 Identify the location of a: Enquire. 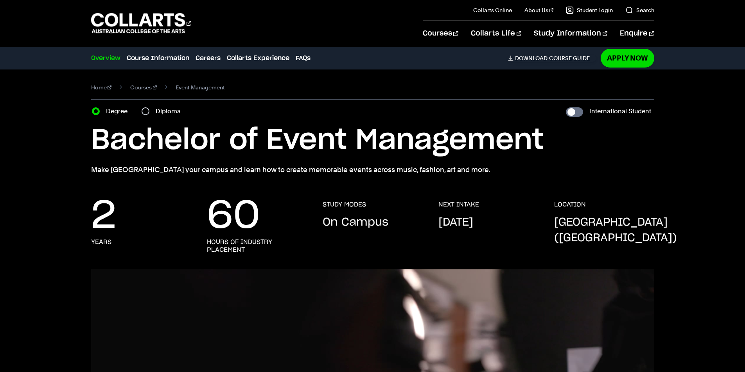
(636, 34).